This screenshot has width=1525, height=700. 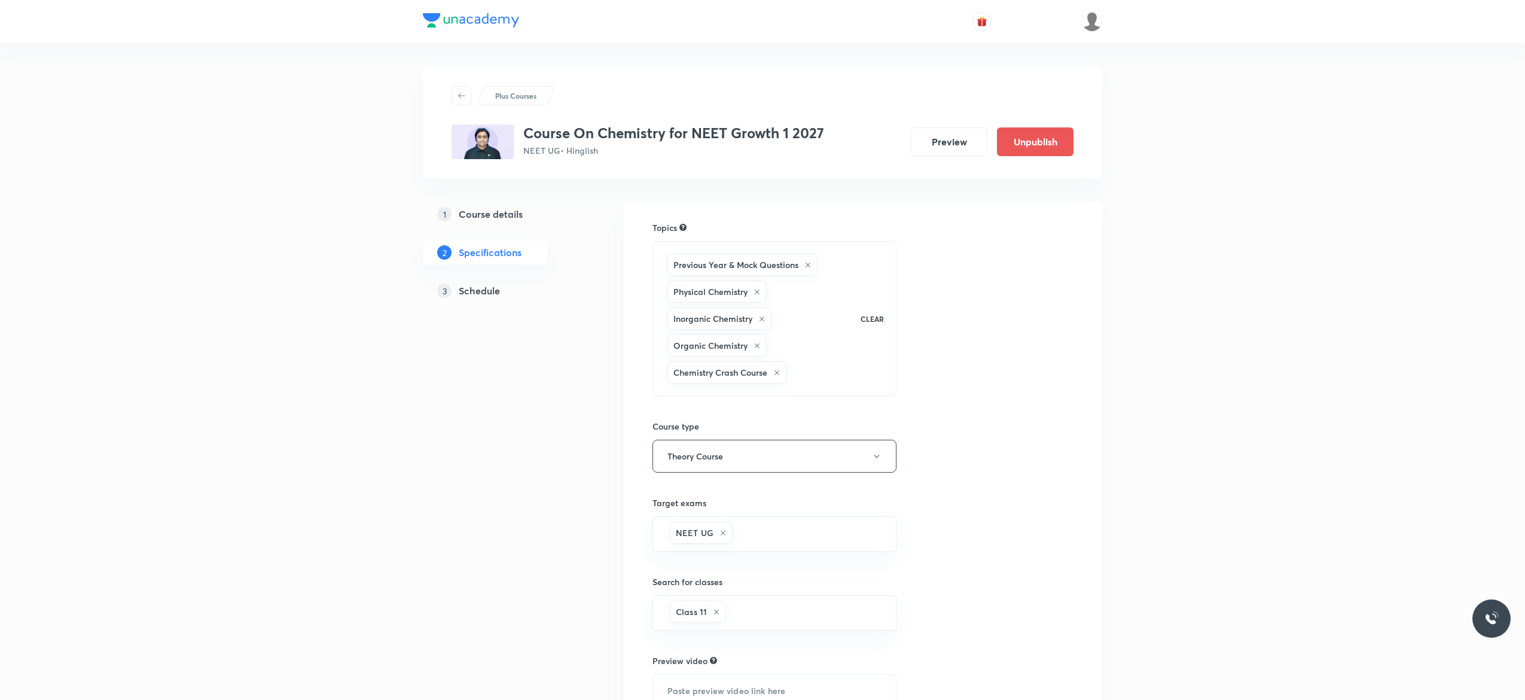 What do you see at coordinates (504, 214) in the screenshot?
I see `a: 1Course details` at bounding box center [504, 214].